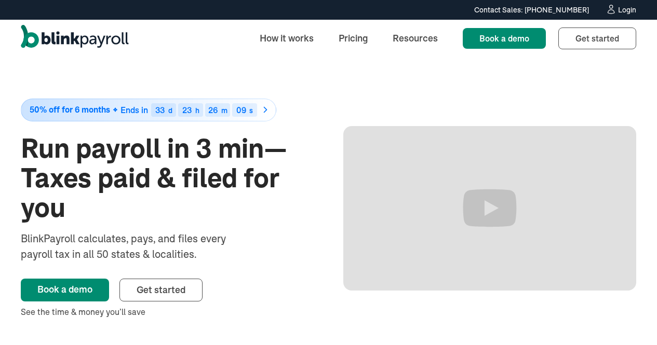  I want to click on a: home, so click(75, 38).